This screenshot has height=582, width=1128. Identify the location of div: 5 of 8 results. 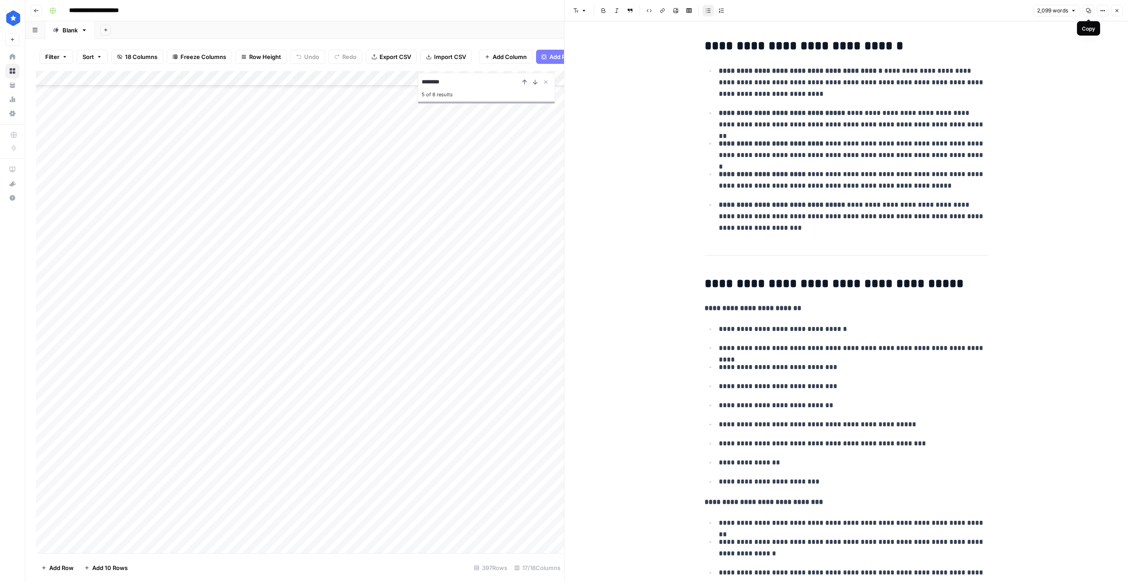
(486, 94).